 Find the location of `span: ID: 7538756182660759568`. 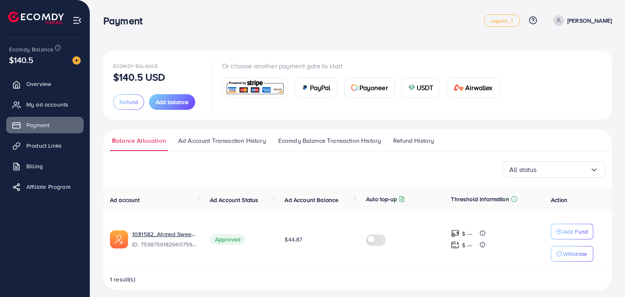

span: ID: 7538756182660759568 is located at coordinates (164, 245).